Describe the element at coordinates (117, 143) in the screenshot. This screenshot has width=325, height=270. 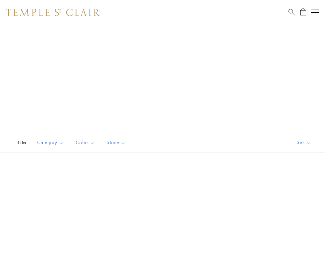
I see `span: Stone` at that location.